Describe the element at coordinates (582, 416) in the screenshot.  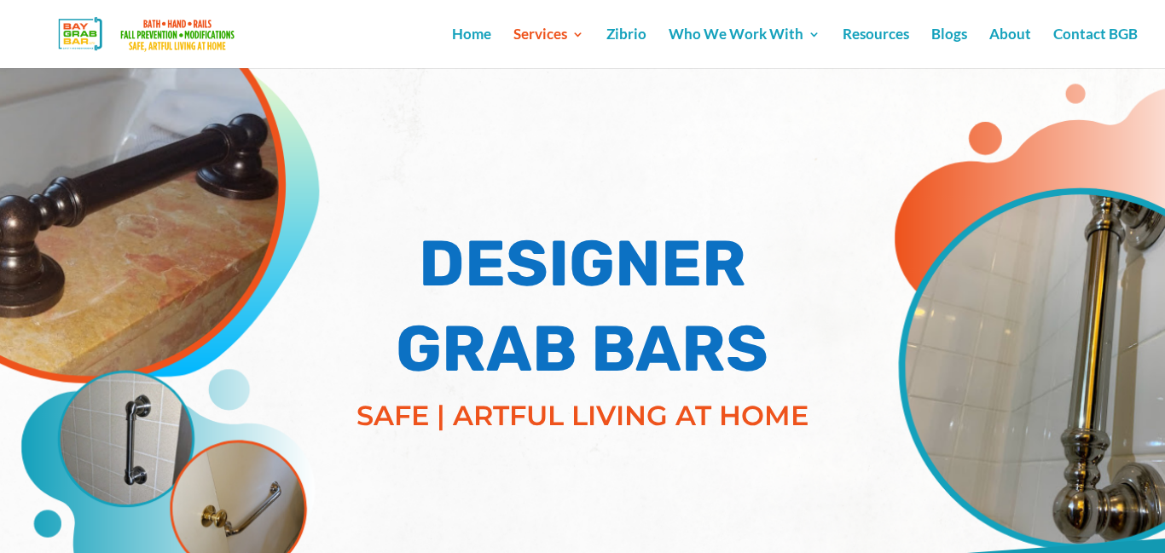
I see `p: SAFE | ARTFUL LIVING AT HOME` at that location.